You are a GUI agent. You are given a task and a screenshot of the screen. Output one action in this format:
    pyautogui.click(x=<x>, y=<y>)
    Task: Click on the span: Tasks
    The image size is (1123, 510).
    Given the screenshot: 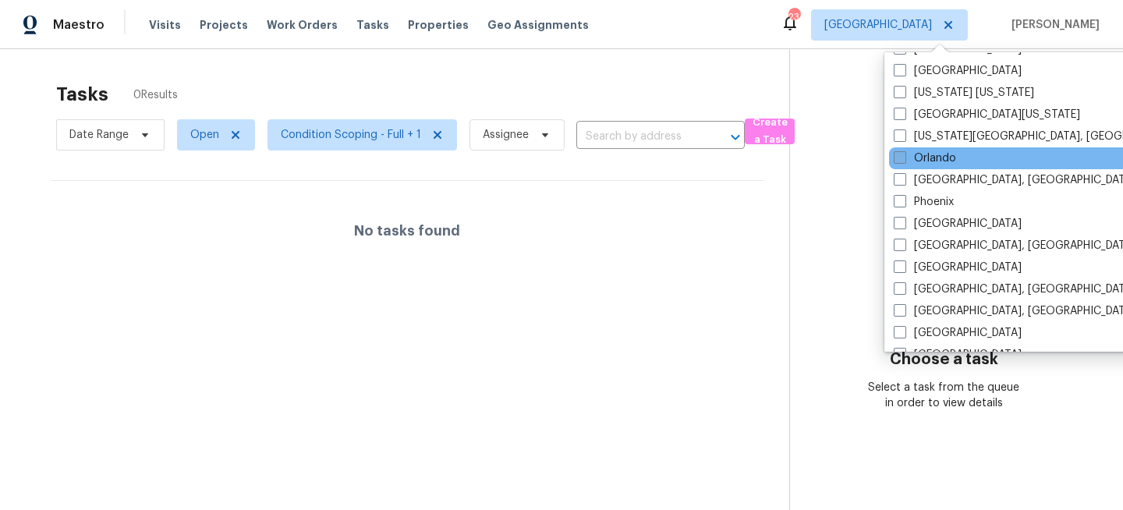 What is the action you would take?
    pyautogui.click(x=373, y=25)
    